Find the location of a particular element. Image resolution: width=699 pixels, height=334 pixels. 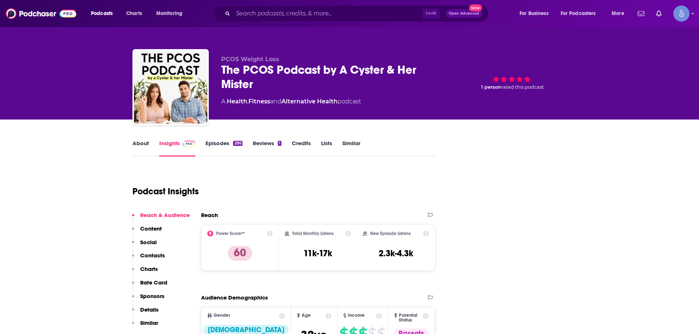

button: Sponsors is located at coordinates (148, 299).